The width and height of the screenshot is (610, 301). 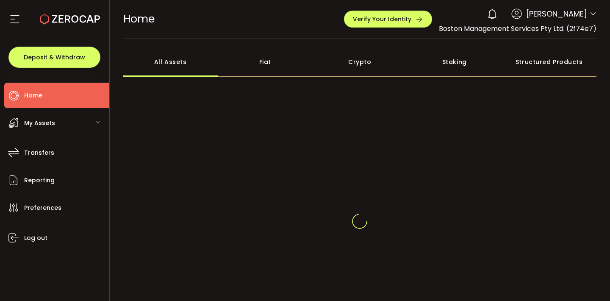 What do you see at coordinates (54, 57) in the screenshot?
I see `button: Deposit & Withdraw` at bounding box center [54, 57].